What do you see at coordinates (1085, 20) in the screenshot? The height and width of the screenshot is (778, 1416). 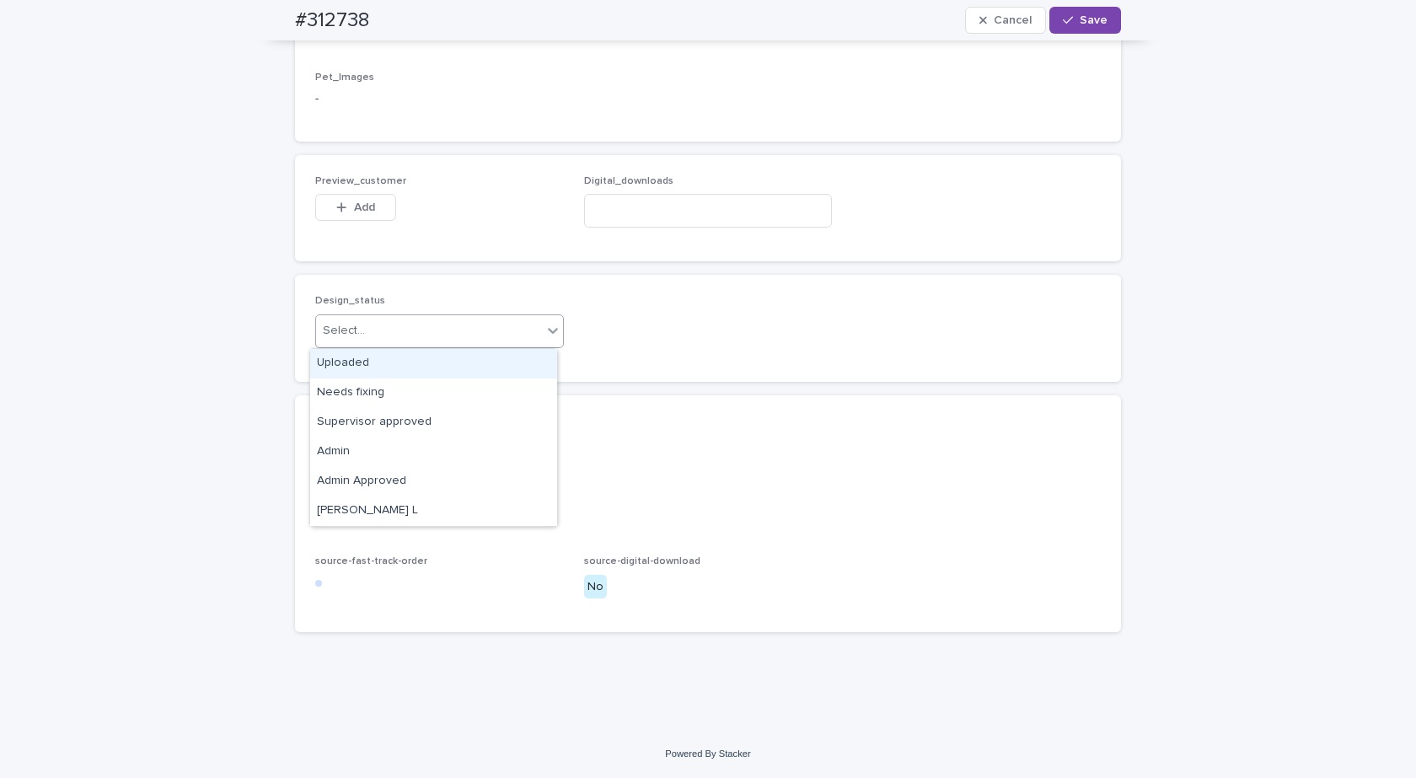 I see `button: Save` at bounding box center [1085, 20].